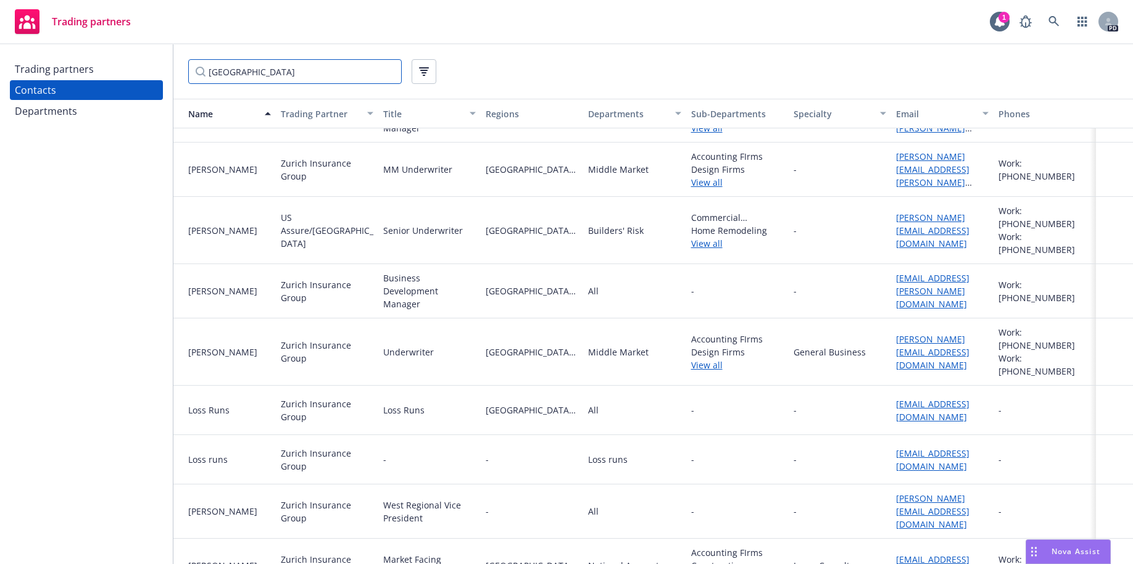 The image size is (1133, 564). What do you see at coordinates (532, 114) in the screenshot?
I see `button: Regions` at bounding box center [532, 114].